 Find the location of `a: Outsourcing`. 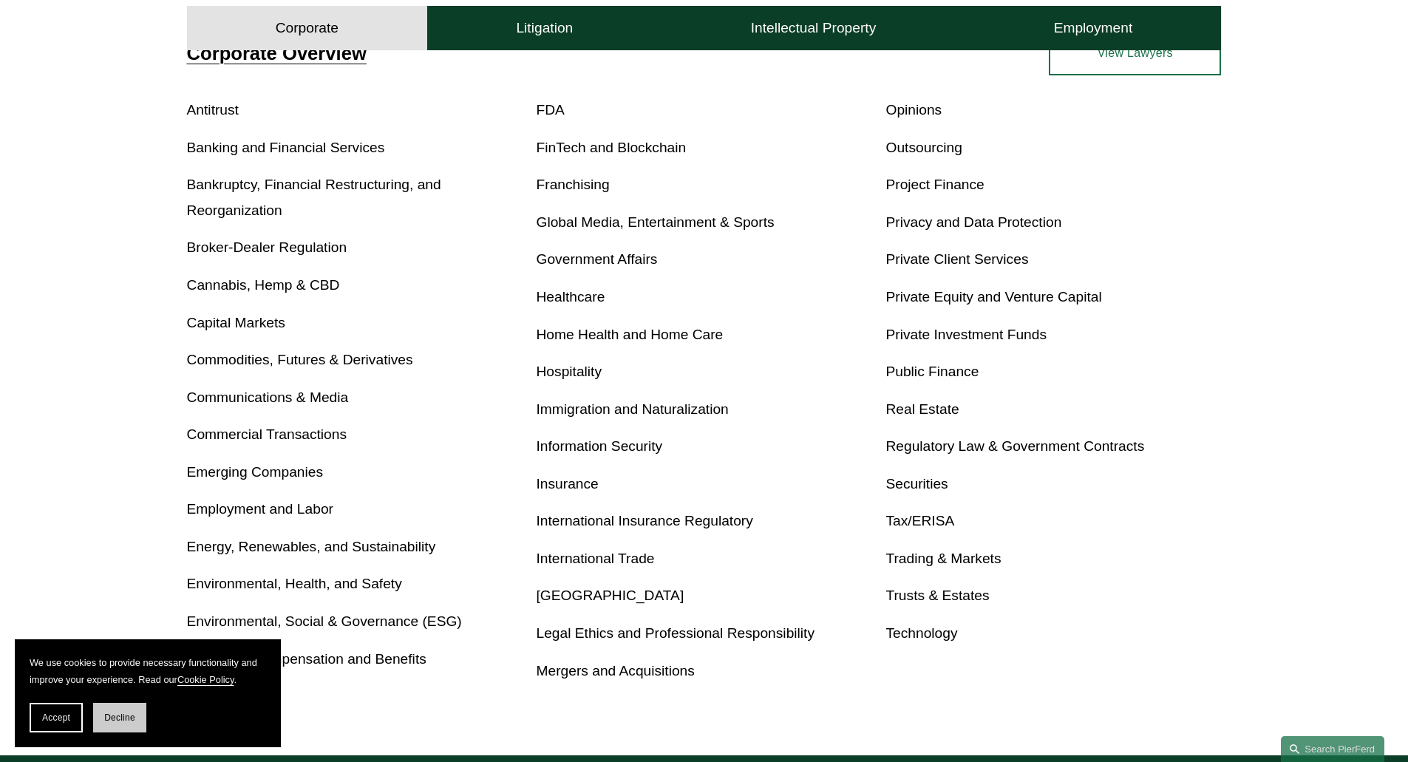

a: Outsourcing is located at coordinates (923, 147).